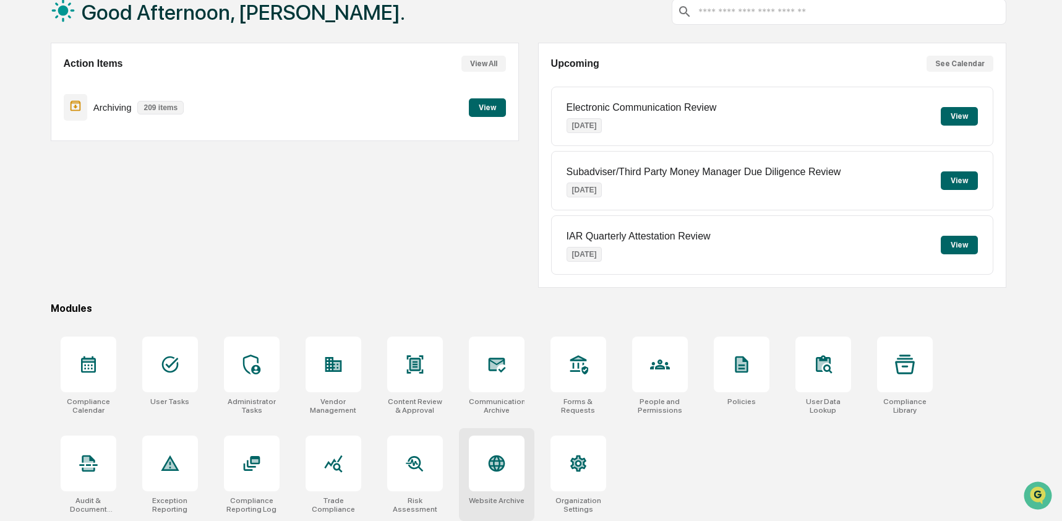  What do you see at coordinates (99, 112) in the screenshot?
I see `div: We're available if you need us!` at bounding box center [99, 112].